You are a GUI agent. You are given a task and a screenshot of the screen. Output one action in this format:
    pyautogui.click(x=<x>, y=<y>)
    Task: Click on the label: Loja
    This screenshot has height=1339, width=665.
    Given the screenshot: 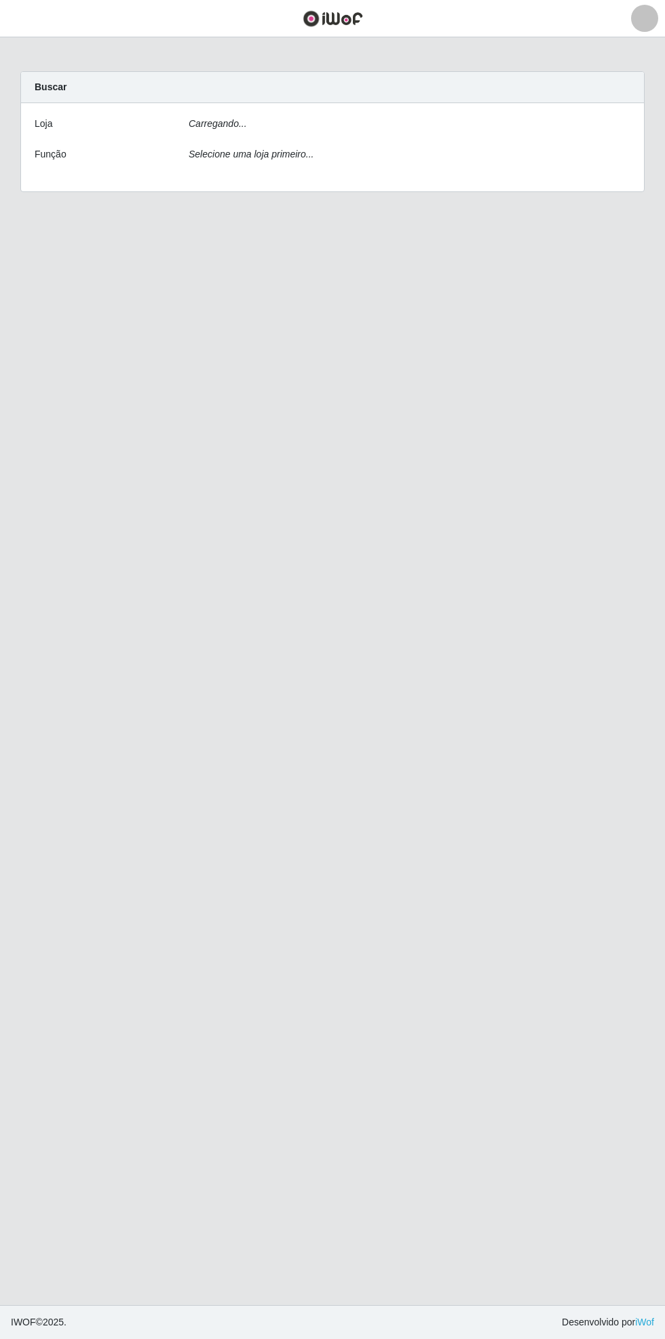 What is the action you would take?
    pyautogui.click(x=43, y=124)
    